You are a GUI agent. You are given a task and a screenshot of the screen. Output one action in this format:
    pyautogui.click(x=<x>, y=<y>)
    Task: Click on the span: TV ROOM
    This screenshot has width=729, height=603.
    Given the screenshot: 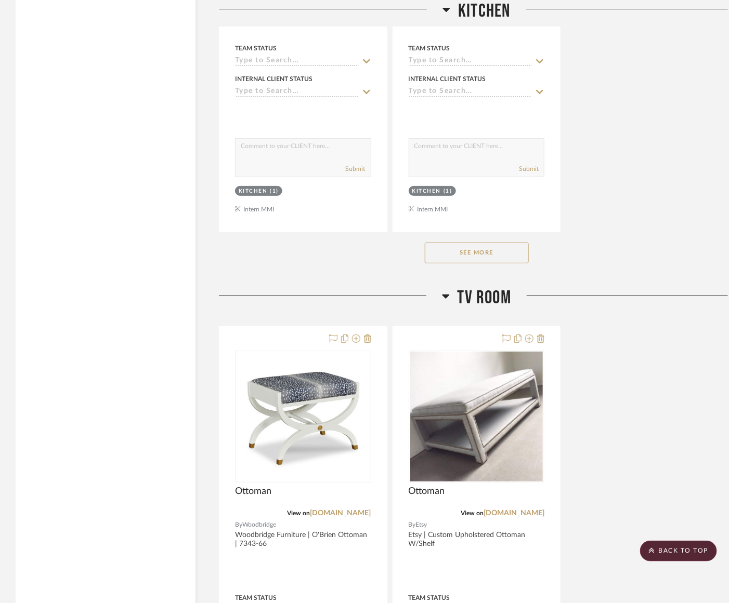 What is the action you would take?
    pyautogui.click(x=484, y=298)
    